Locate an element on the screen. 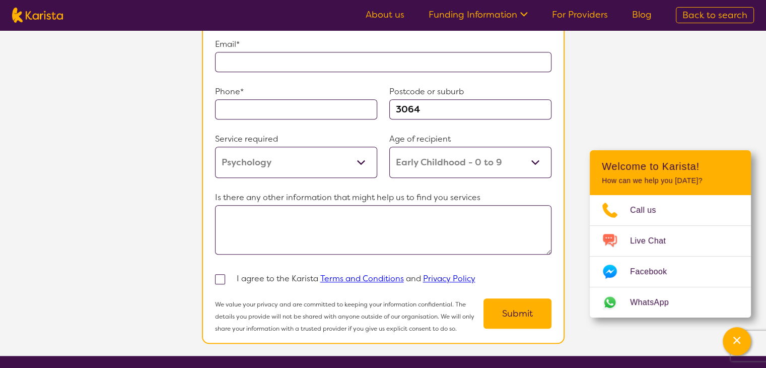 The width and height of the screenshot is (766, 368). div: Channel Menu is located at coordinates (670, 234).